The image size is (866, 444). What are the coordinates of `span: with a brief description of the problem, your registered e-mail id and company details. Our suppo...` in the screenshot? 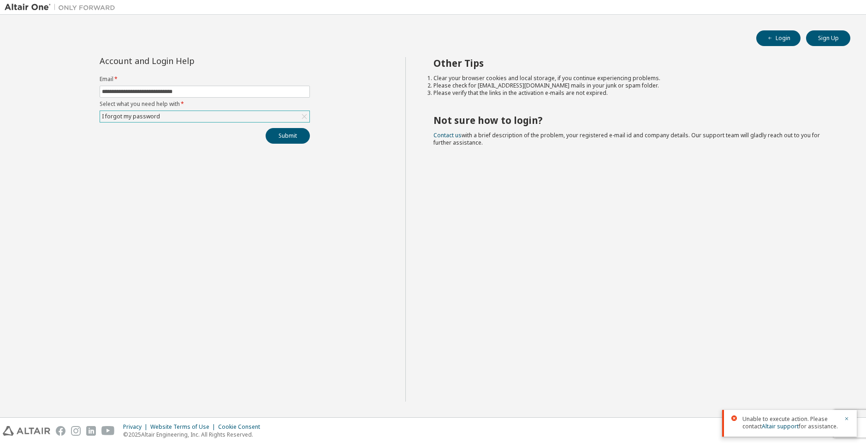 It's located at (627, 139).